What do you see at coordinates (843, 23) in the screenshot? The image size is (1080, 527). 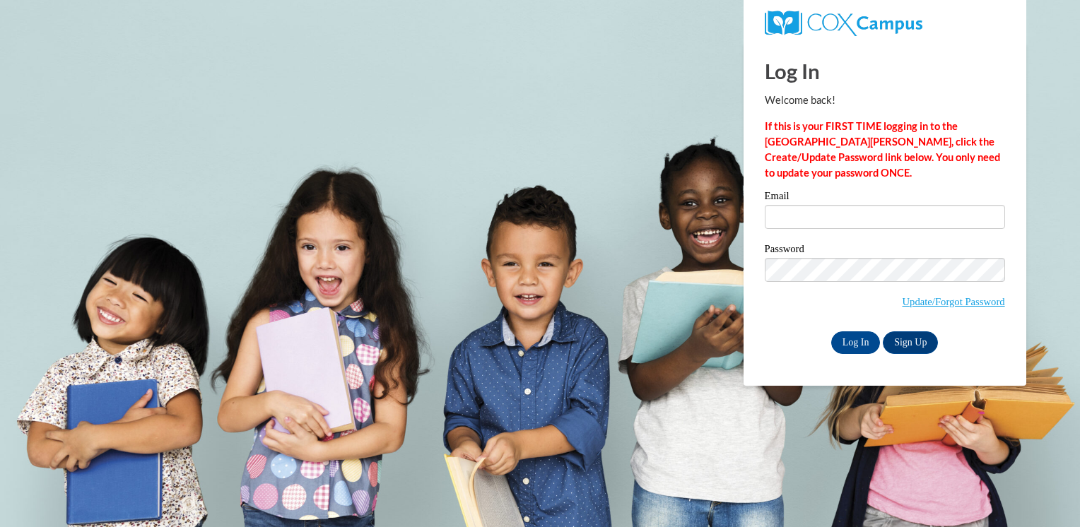 I see `img: COX Campus` at bounding box center [843, 23].